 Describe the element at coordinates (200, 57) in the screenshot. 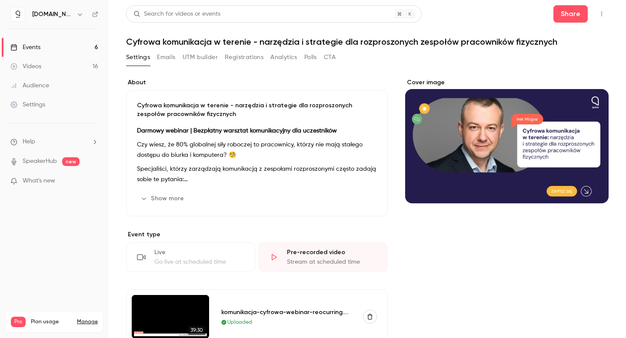

I see `button: UTM builder` at that location.